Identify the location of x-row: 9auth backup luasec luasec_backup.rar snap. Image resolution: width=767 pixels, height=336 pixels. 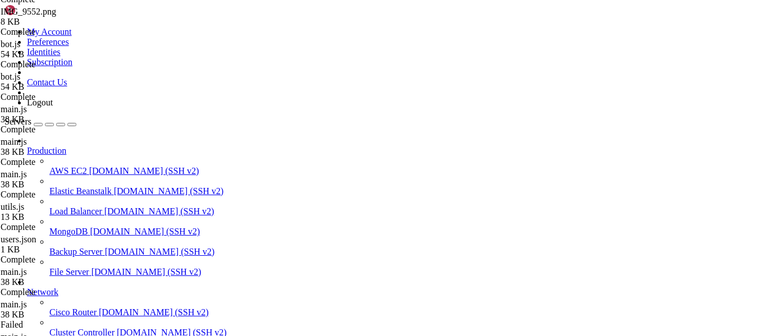
(312, 131).